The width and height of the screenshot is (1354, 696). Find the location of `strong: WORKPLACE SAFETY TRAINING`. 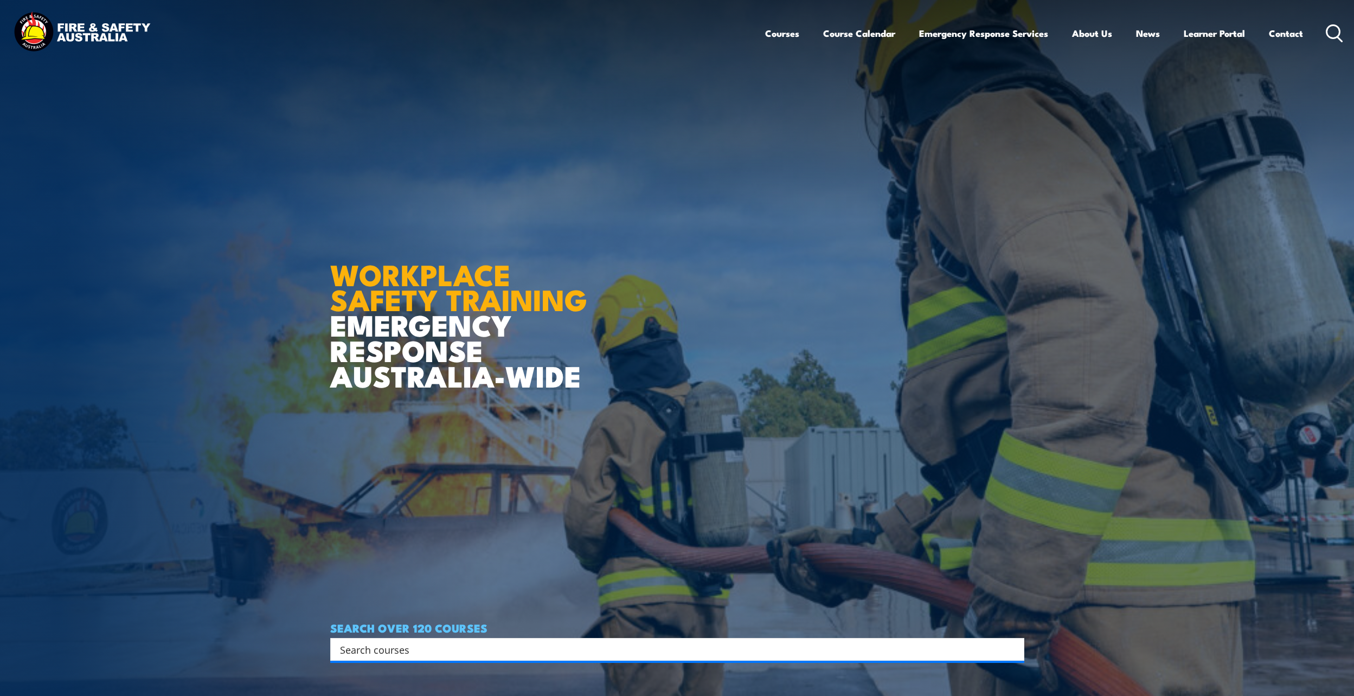

strong: WORKPLACE SAFETY TRAINING is located at coordinates (459, 286).